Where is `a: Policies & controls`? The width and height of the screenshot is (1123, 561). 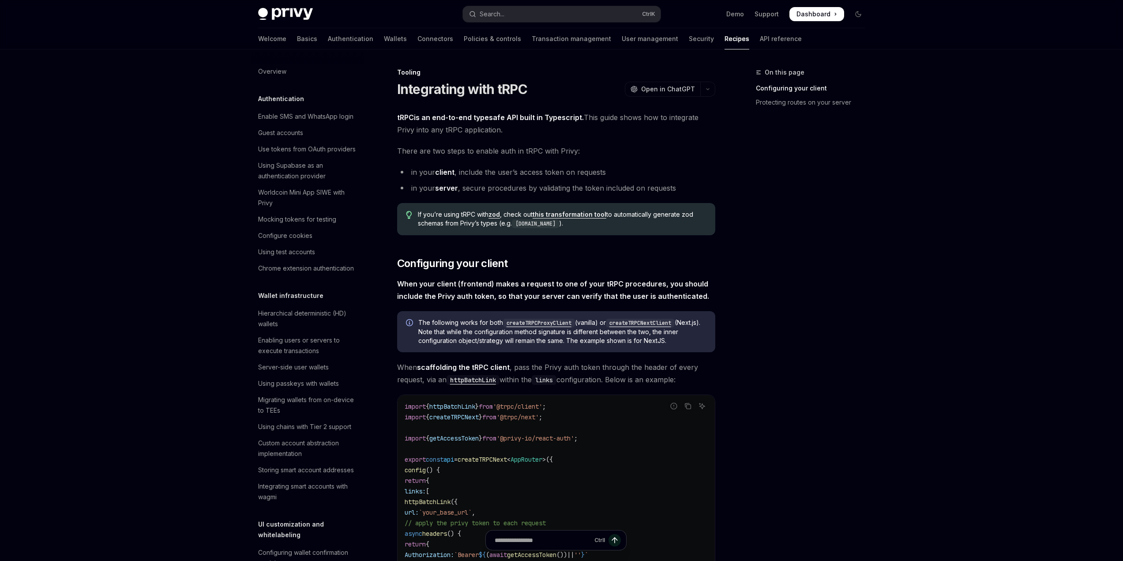 a: Policies & controls is located at coordinates (492, 39).